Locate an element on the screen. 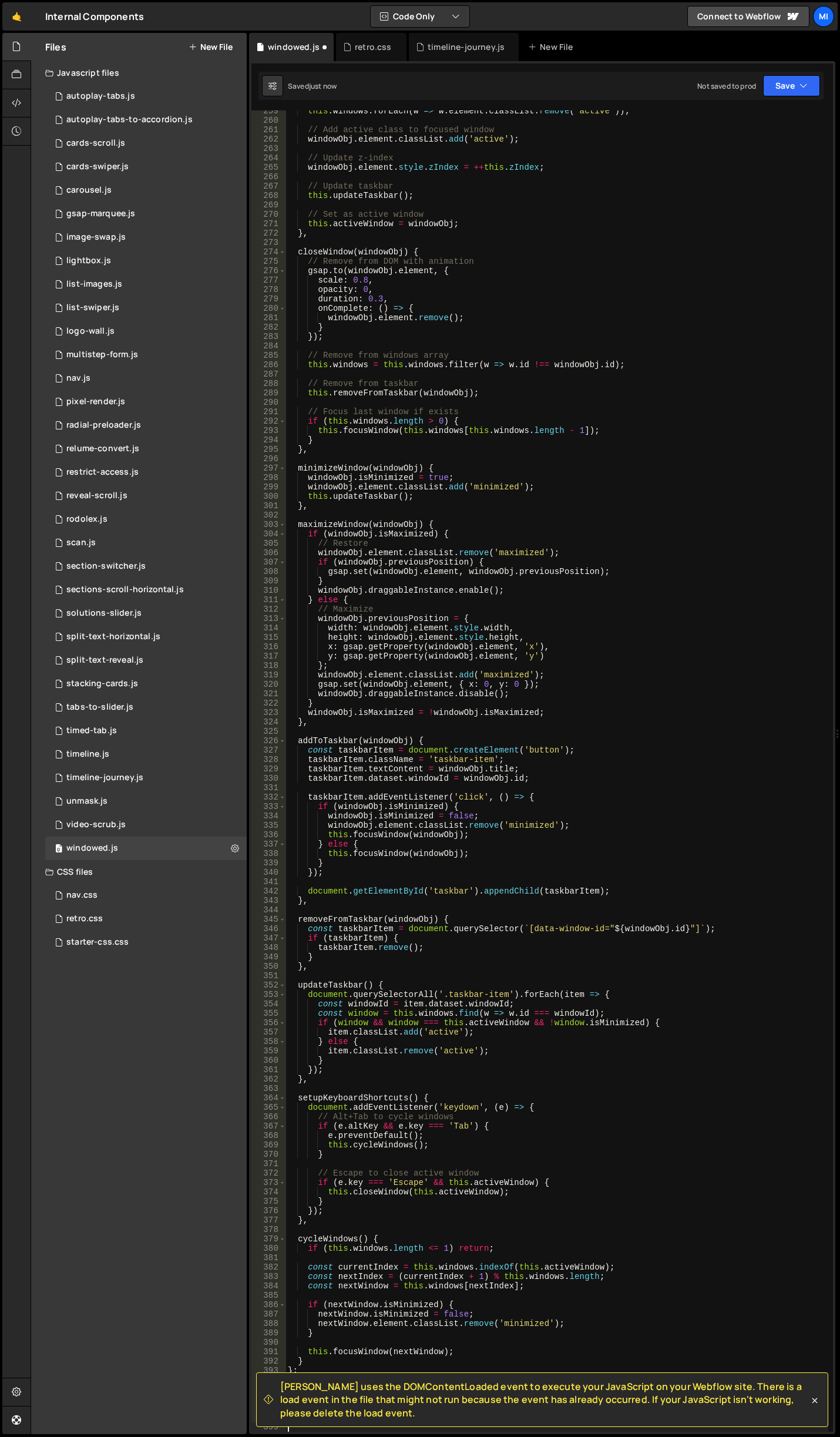 This screenshot has width=840, height=1437. div: 283 is located at coordinates (268, 337).